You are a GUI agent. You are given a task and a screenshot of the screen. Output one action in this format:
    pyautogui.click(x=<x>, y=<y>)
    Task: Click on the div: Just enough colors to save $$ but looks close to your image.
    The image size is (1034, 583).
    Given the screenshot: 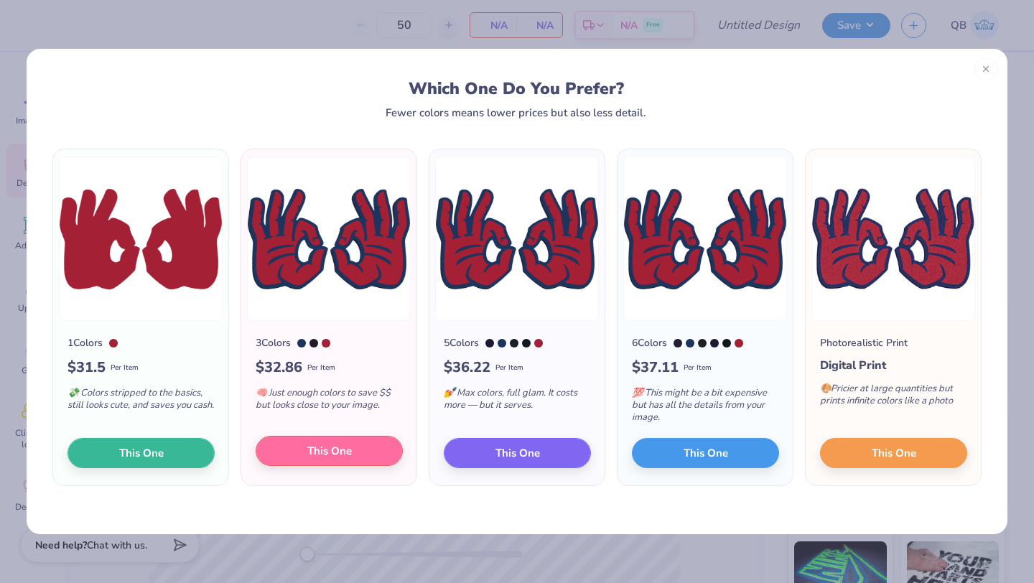 What is the action you would take?
    pyautogui.click(x=329, y=402)
    